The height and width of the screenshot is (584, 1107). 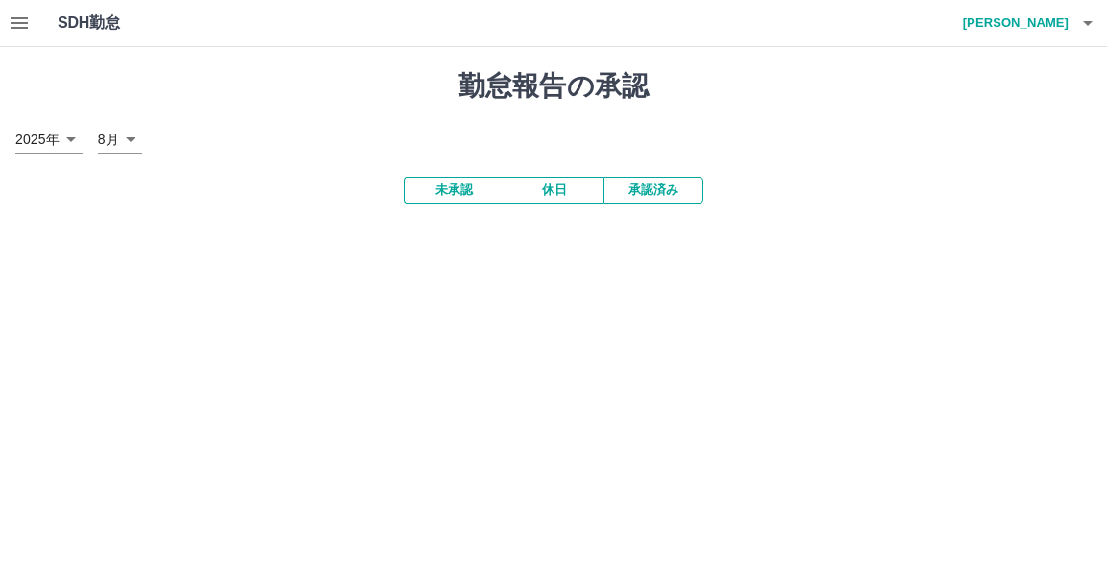 I want to click on button: 休日, so click(x=553, y=190).